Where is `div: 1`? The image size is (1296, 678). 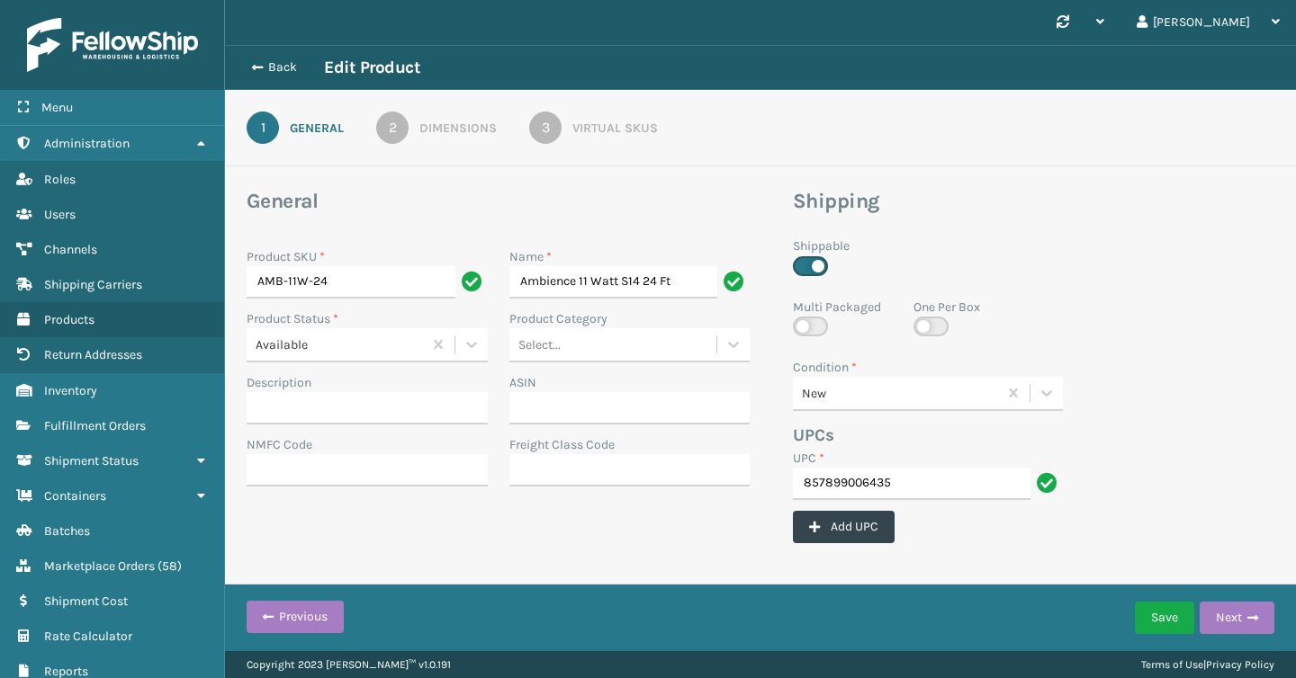 div: 1 is located at coordinates (263, 128).